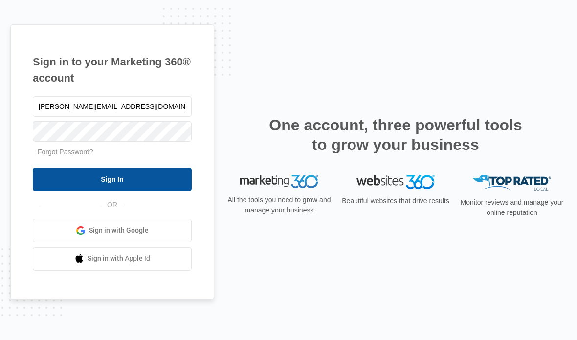  What do you see at coordinates (512, 208) in the screenshot?
I see `p: Monitor reviews and manage your online reputation` at bounding box center [512, 208].